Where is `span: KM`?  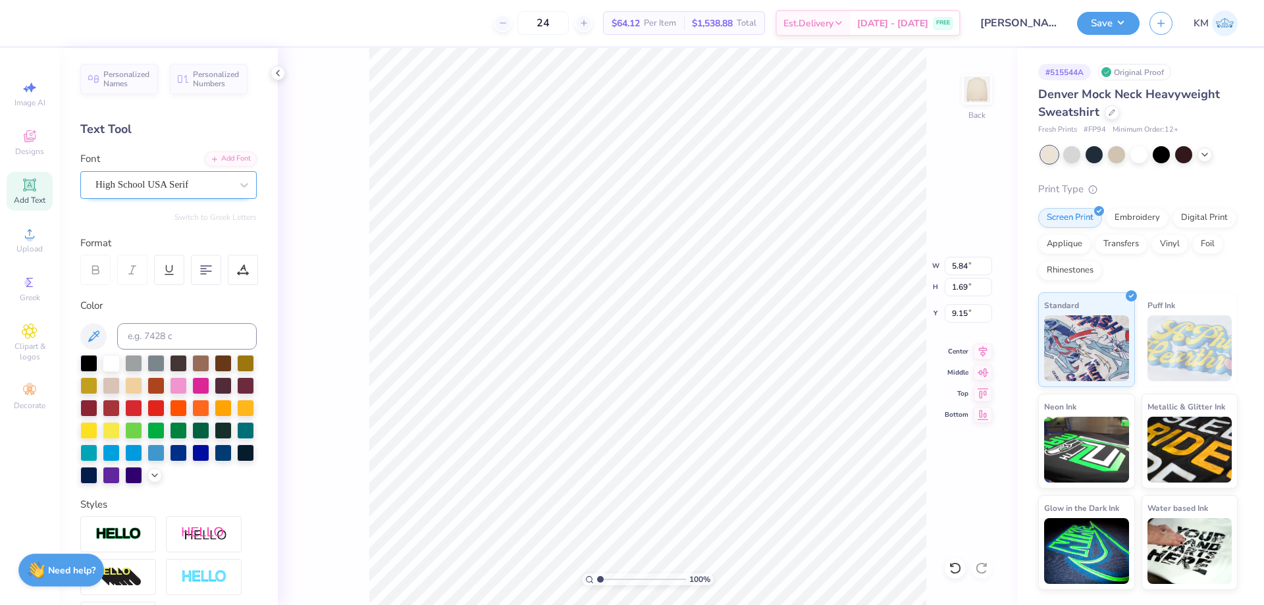
span: KM is located at coordinates (1201, 23).